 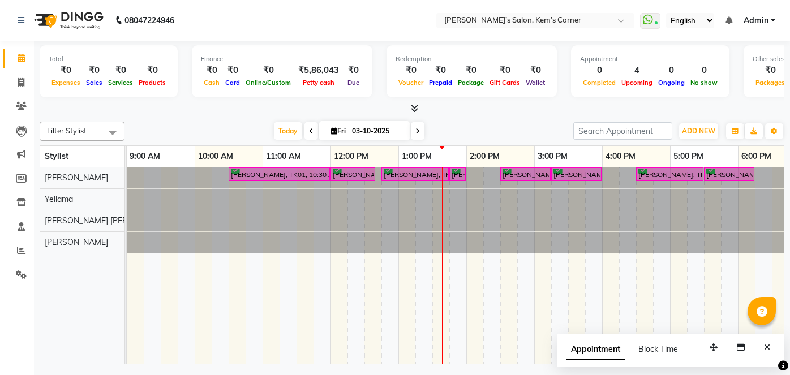 What do you see at coordinates (338, 131) in the screenshot?
I see `span: Fri` at bounding box center [338, 131].